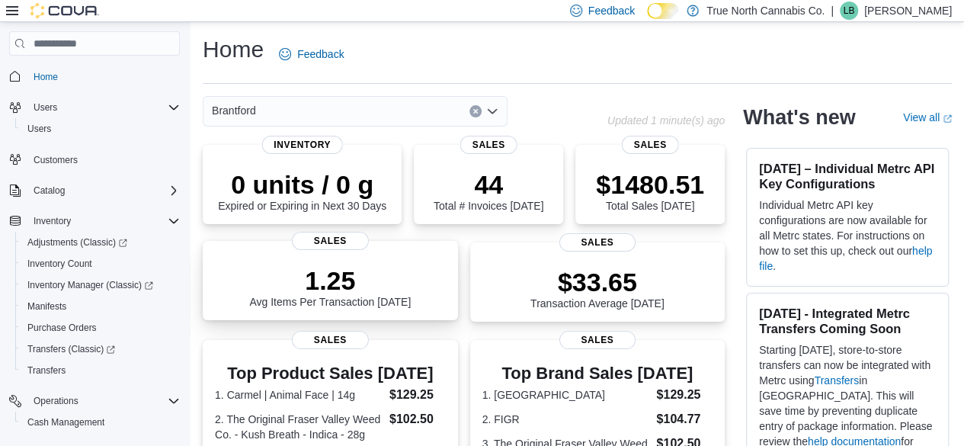 The width and height of the screenshot is (964, 446). What do you see at coordinates (66, 422) in the screenshot?
I see `a: Cash Management` at bounding box center [66, 422].